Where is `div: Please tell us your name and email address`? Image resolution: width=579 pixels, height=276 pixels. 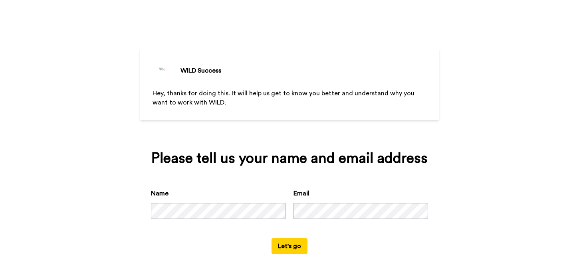 div: Please tell us your name and email address is located at coordinates (289, 158).